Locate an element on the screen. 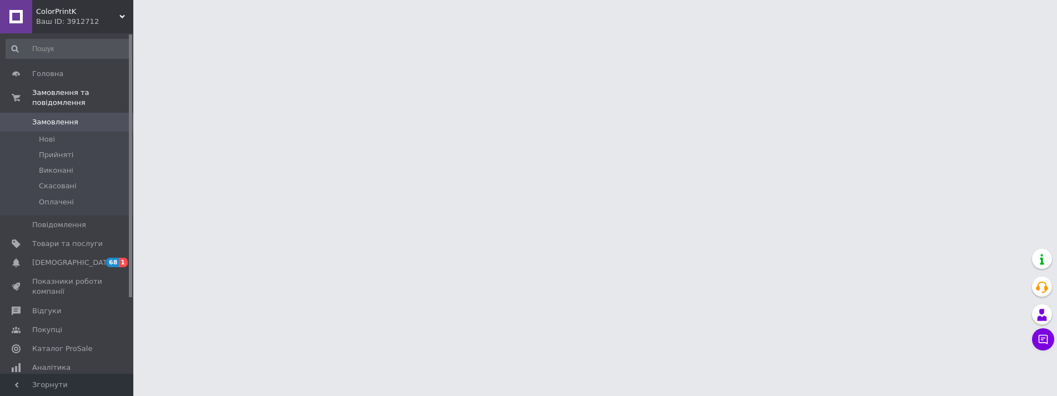 This screenshot has width=1057, height=396. span: Замовлення is located at coordinates (55, 122).